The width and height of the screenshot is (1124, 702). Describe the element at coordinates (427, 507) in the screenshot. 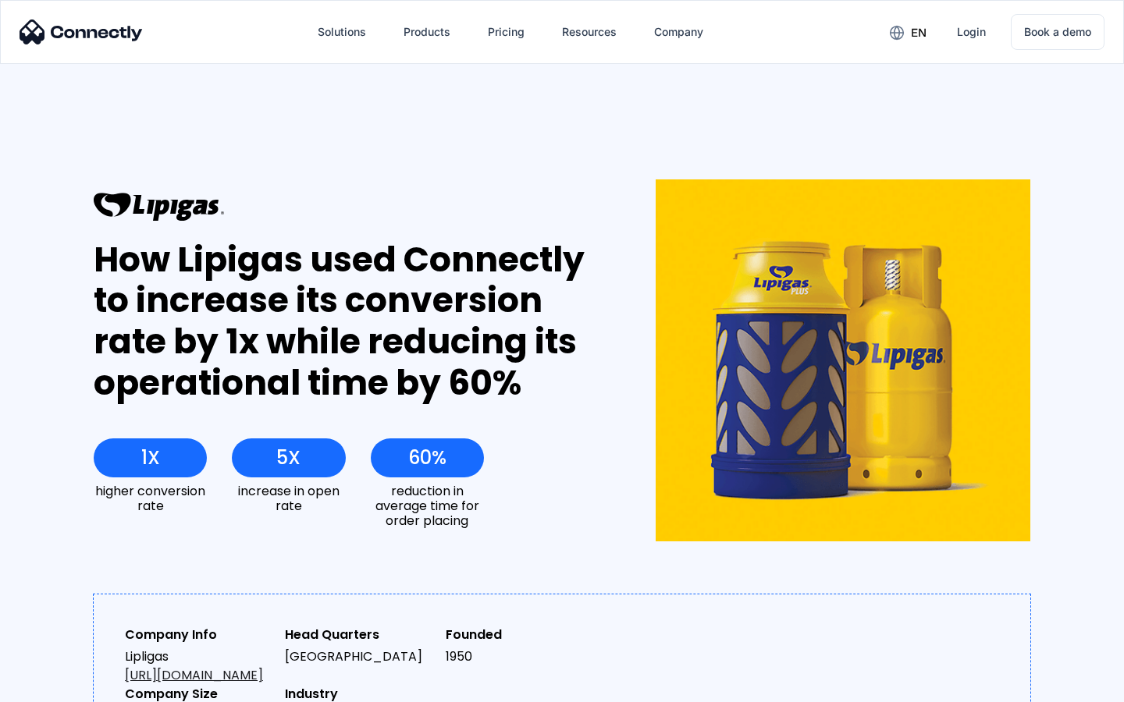

I see `div: reduction in average time for order placing` at that location.